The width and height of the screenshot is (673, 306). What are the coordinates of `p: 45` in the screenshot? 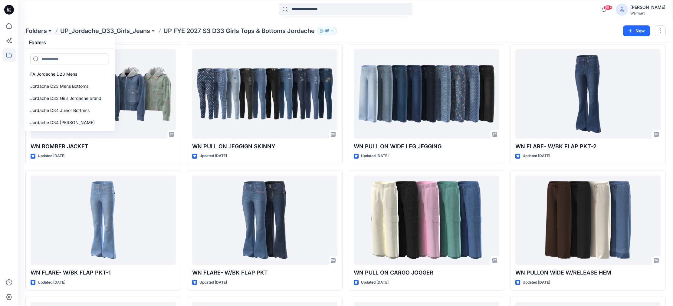 It's located at (327, 31).